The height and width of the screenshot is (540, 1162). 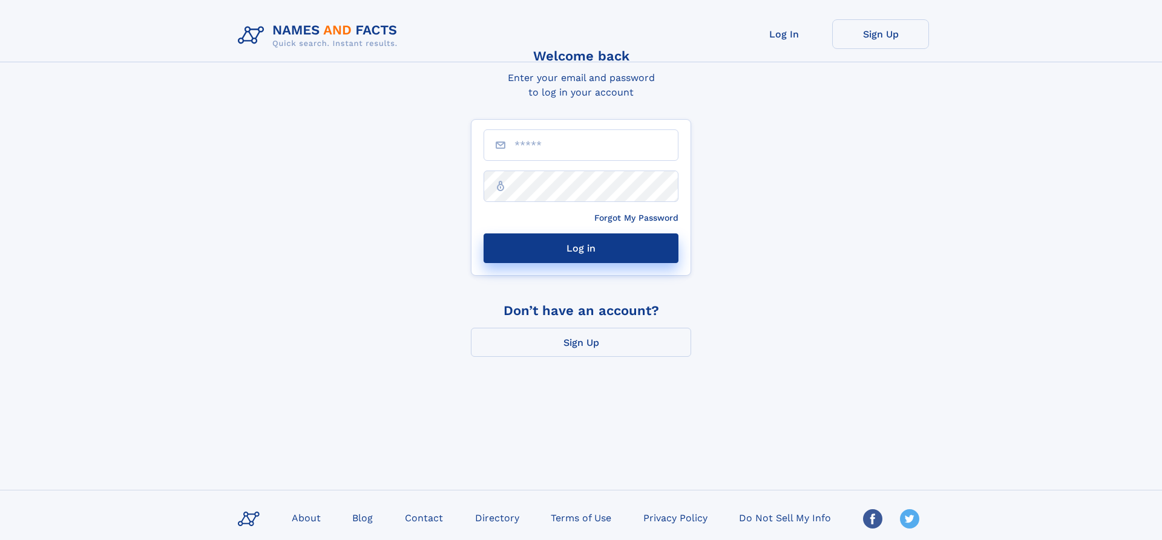 I want to click on div: Sign Up, so click(x=581, y=343).